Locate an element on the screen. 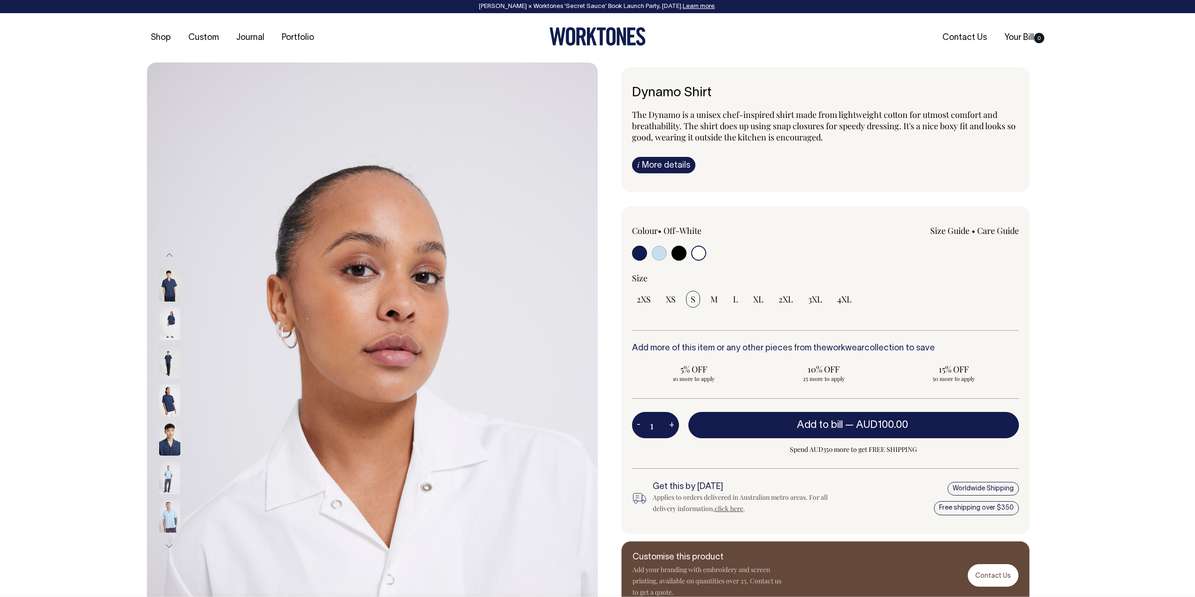 This screenshot has height=597, width=1195. span: Add to bill is located at coordinates (820, 425).